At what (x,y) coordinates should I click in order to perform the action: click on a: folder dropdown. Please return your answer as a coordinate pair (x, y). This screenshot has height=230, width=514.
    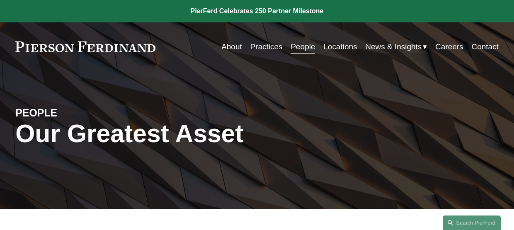
    Looking at the image, I should click on (396, 47).